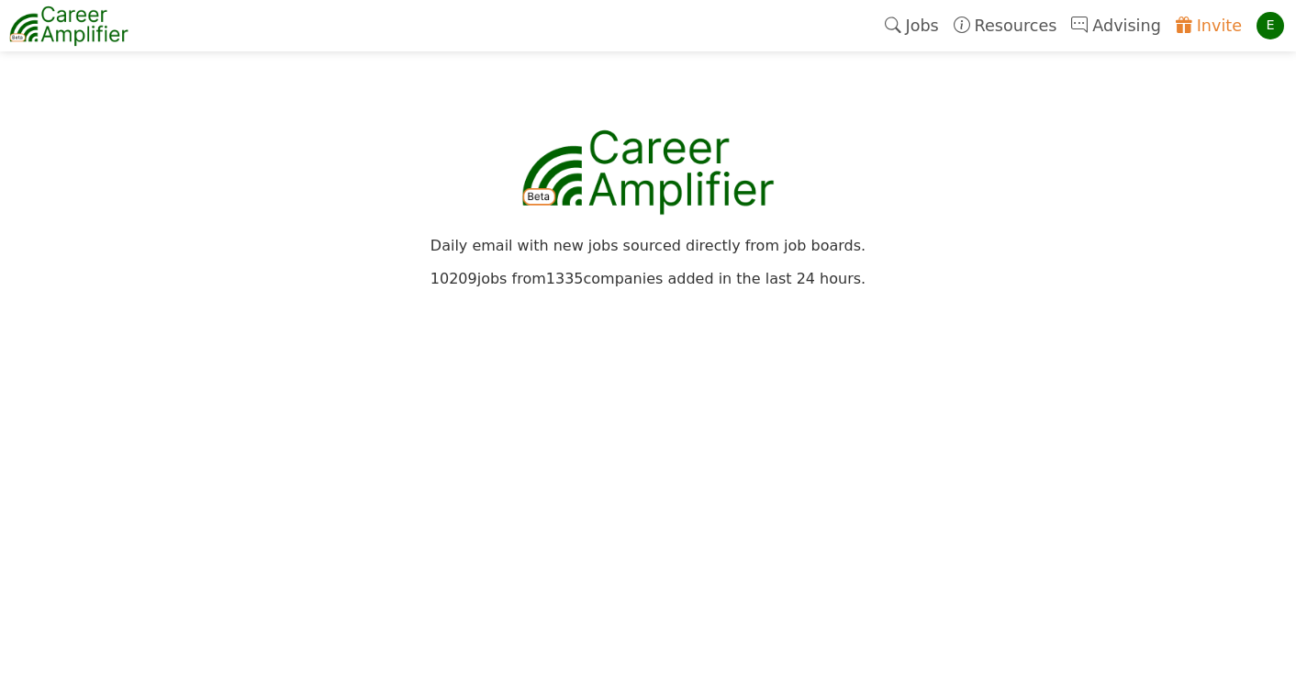  What do you see at coordinates (1005, 26) in the screenshot?
I see `a: Resources` at bounding box center [1005, 26].